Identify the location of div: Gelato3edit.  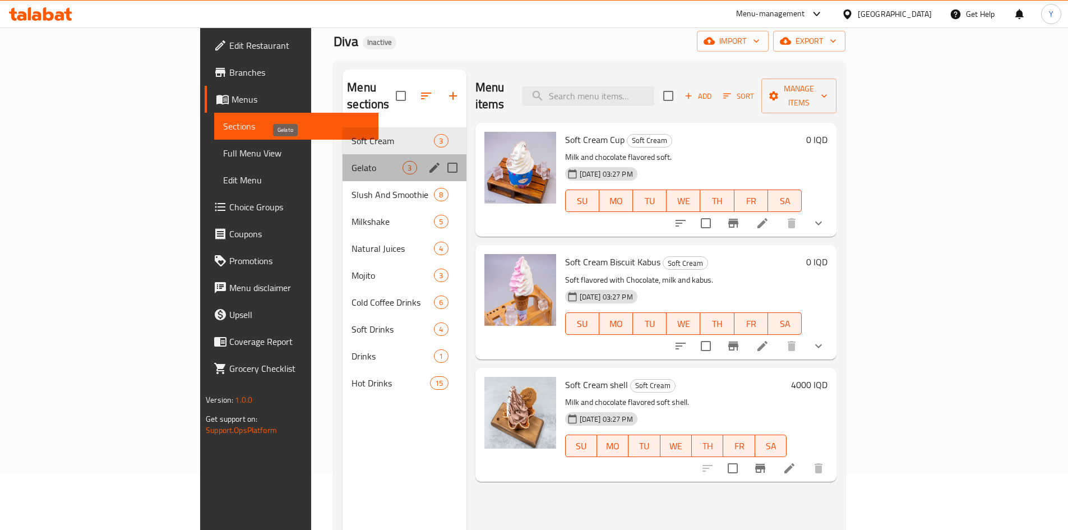
(404, 168).